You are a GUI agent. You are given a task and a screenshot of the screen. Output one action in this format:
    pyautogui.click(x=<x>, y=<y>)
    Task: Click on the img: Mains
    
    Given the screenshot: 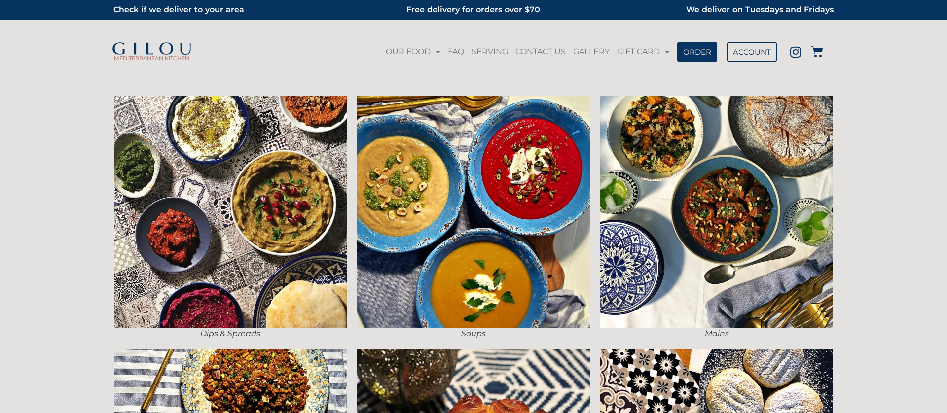 What is the action you would take?
    pyautogui.click(x=717, y=212)
    